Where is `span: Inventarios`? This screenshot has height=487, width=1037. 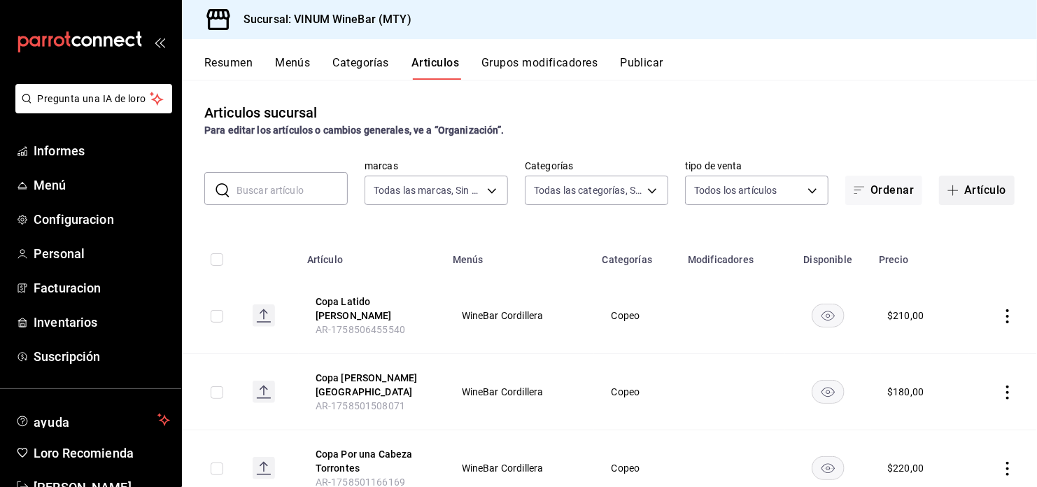
span: Inventarios is located at coordinates (102, 322).